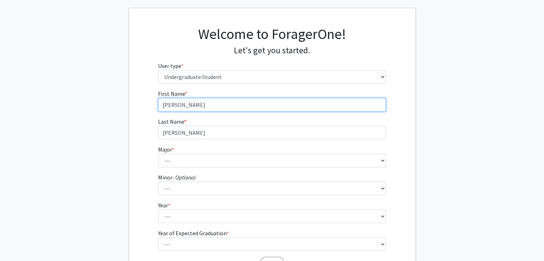  What do you see at coordinates (166, 150) in the screenshot?
I see `label: Major` at bounding box center [166, 150].